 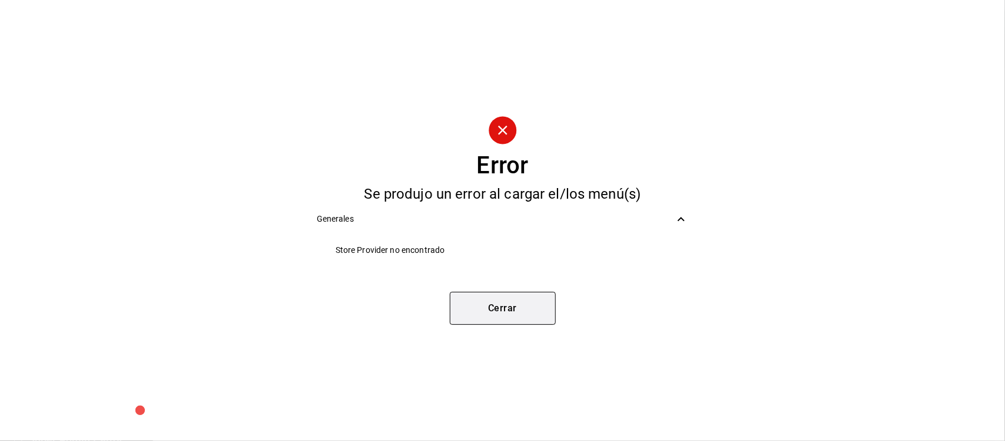 What do you see at coordinates (496, 219) in the screenshot?
I see `span: Generales` at bounding box center [496, 219].